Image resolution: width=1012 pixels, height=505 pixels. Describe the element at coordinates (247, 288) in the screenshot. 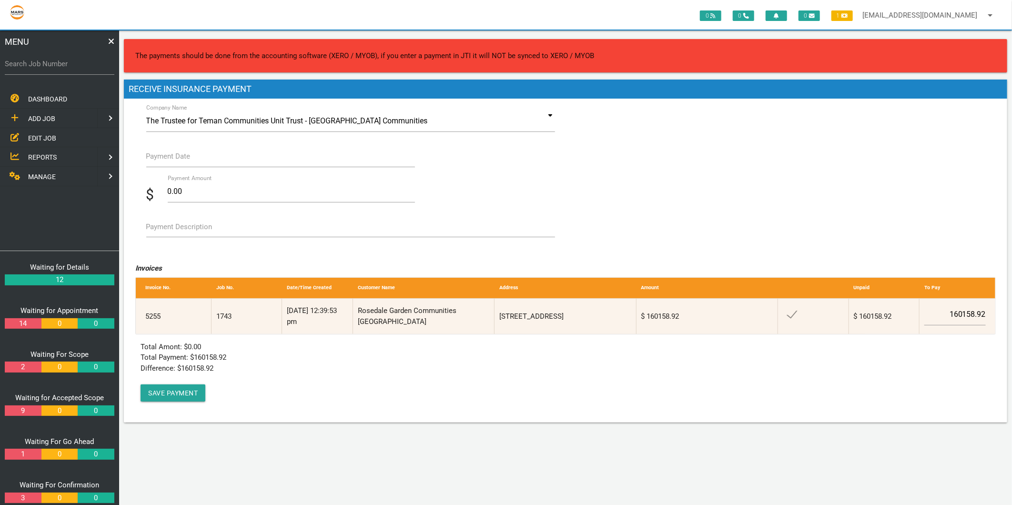

I see `div: Job No.` at that location.